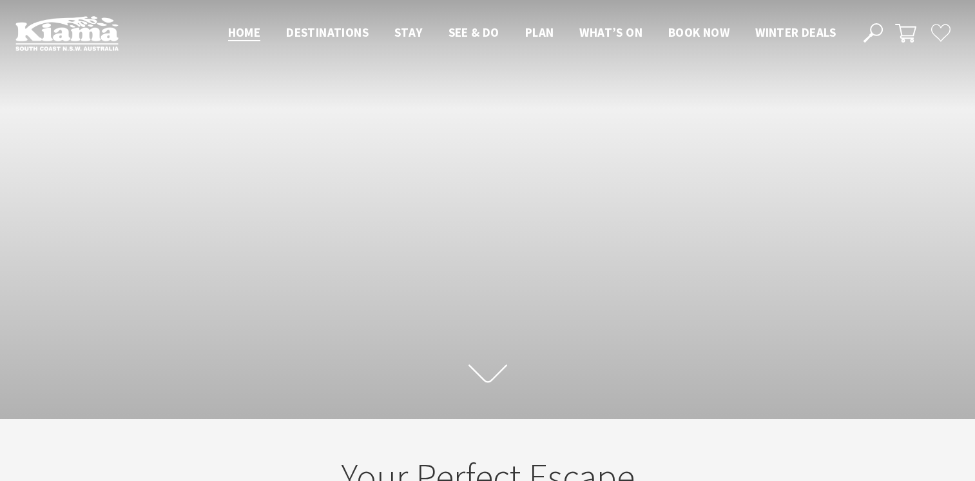 The width and height of the screenshot is (975, 481). I want to click on span: Book now, so click(698, 32).